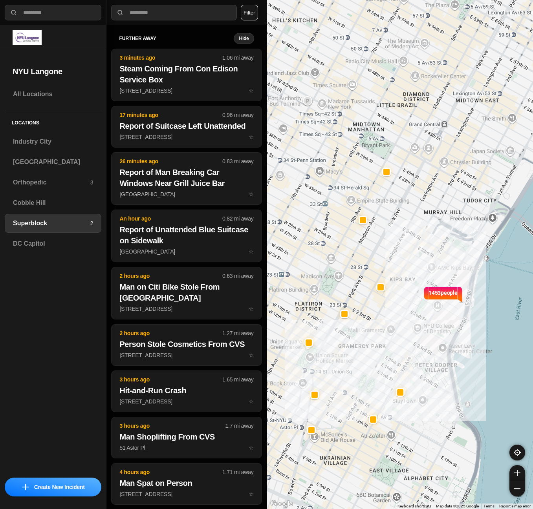 The width and height of the screenshot is (533, 509). Describe the element at coordinates (92, 183) in the screenshot. I see `p: 3` at that location.